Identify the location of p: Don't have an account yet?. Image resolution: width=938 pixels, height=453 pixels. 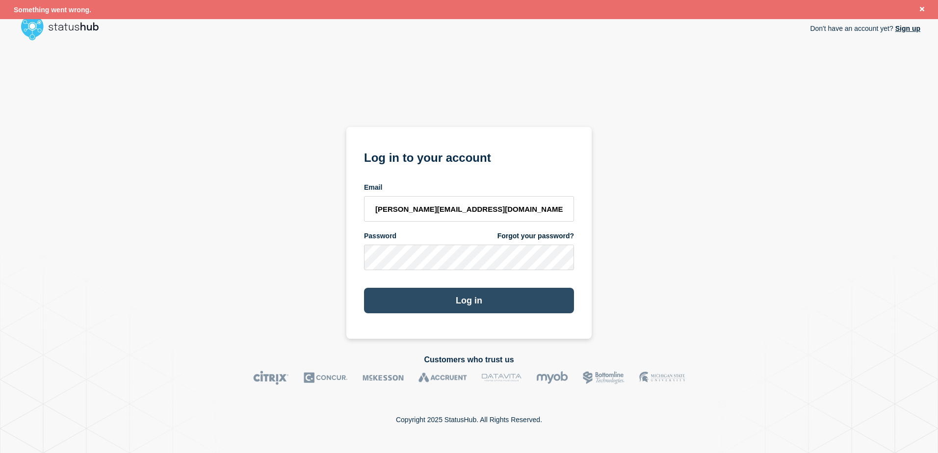
(865, 28).